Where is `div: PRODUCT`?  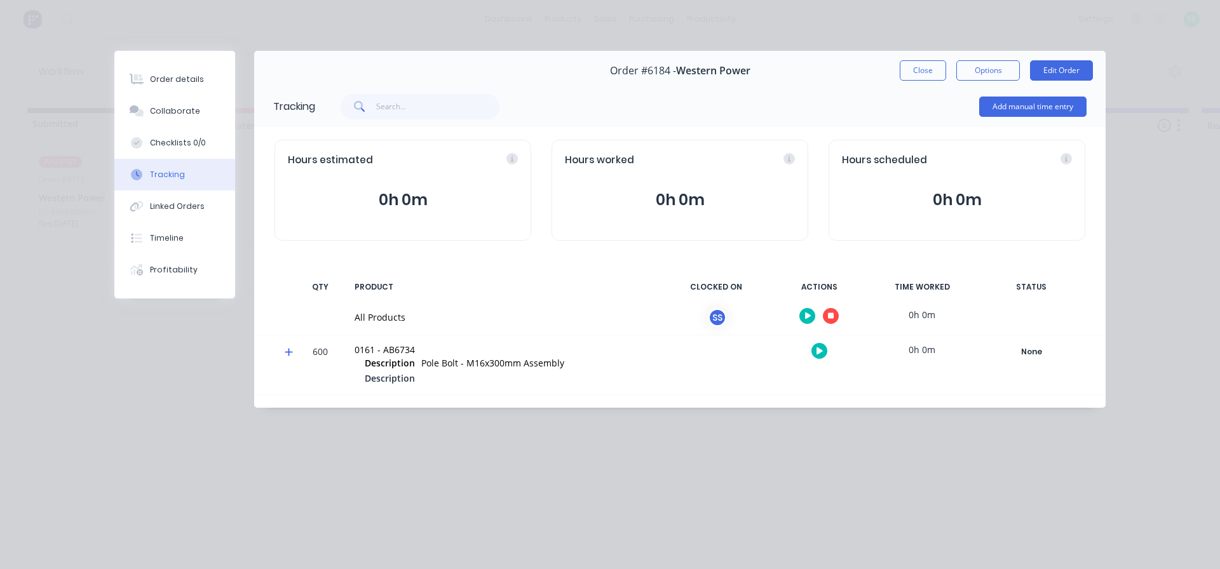 div: PRODUCT is located at coordinates (504, 287).